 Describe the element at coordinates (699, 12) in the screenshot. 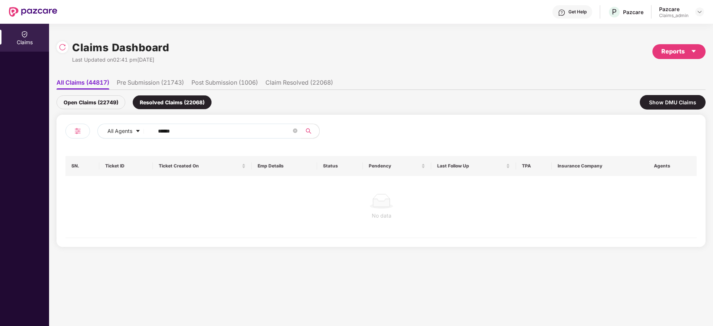

I see `img: svg+xml;base64,PHN2ZyBpZD0iRHJvcGRvd24tMzJ4MzIiIHhtbG5zPSJodHRwOi8vd3d3LnczLm9yZy8yMDAwL3N2ZyIgd2...` at that location.